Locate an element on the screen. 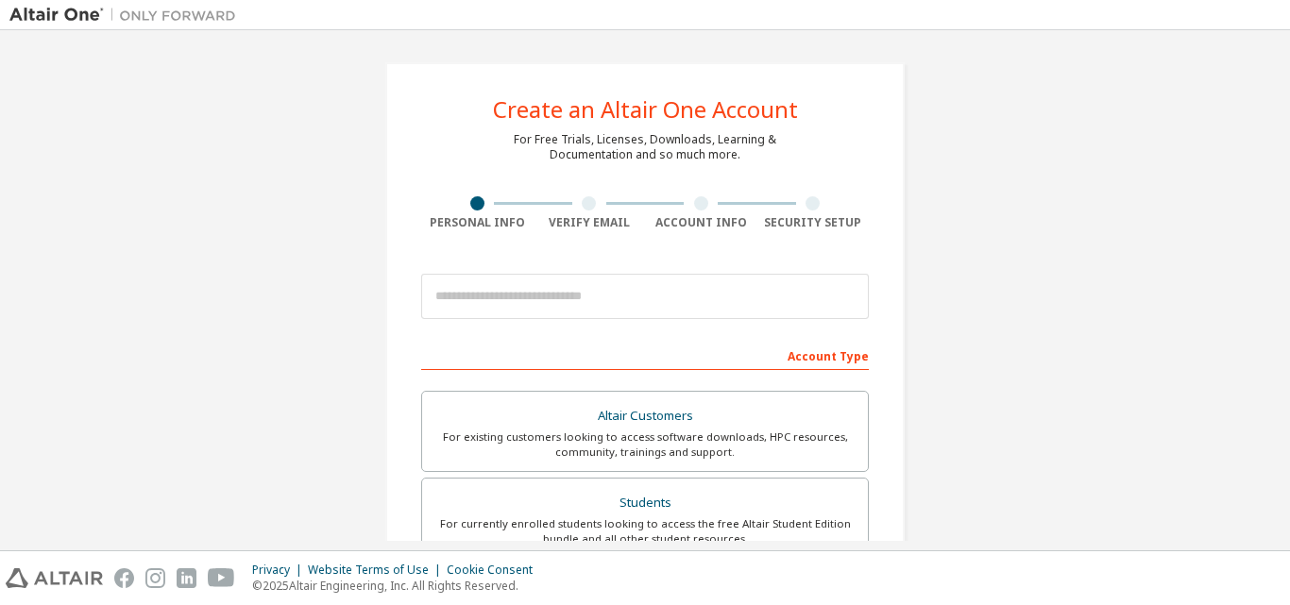 This screenshot has width=1290, height=605. div: Verify Email is located at coordinates (589, 223).